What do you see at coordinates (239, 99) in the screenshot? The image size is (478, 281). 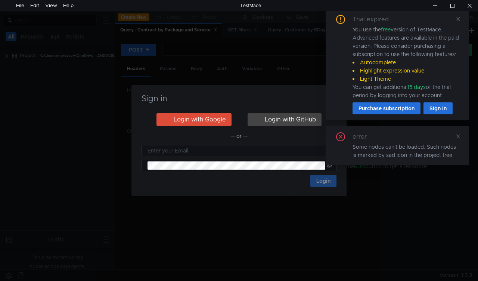 I see `h3: Sign in` at bounding box center [239, 99].